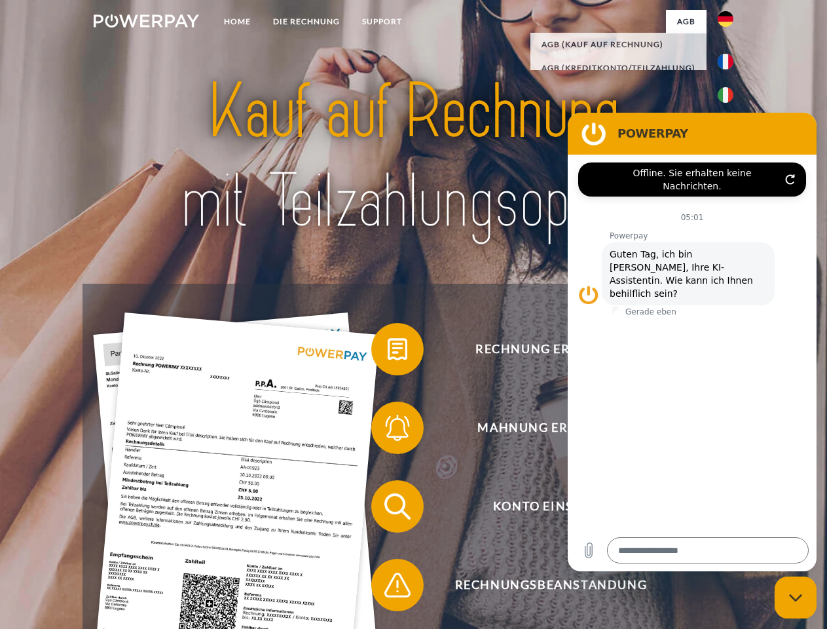 The image size is (827, 629). I want to click on img: fr, so click(725, 62).